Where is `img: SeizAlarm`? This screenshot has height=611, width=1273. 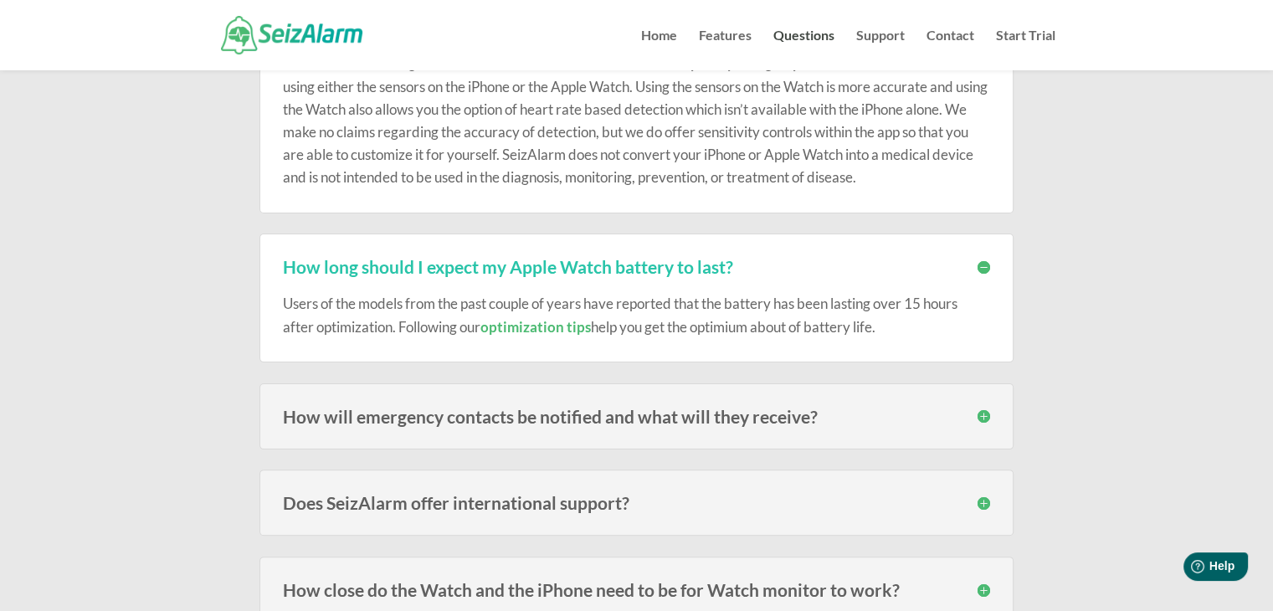 img: SeizAlarm is located at coordinates (291, 34).